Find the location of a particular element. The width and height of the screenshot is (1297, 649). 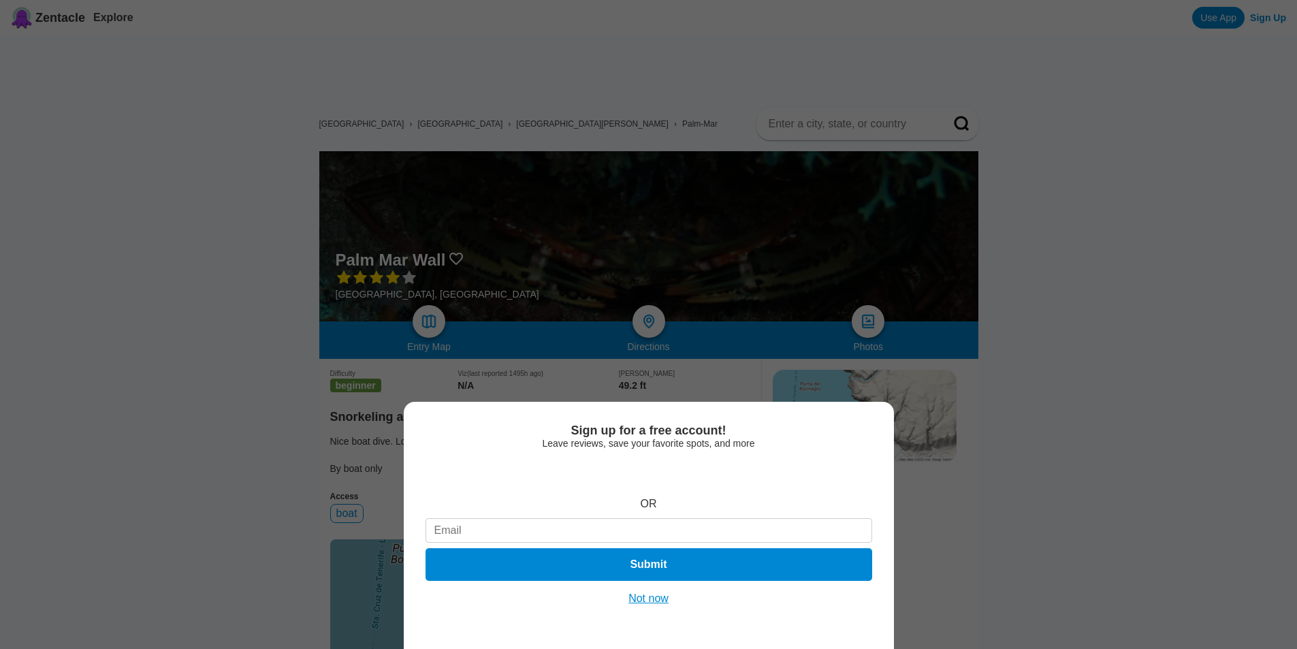

div: Leave reviews, save your favorite spots, and more is located at coordinates (649, 443).